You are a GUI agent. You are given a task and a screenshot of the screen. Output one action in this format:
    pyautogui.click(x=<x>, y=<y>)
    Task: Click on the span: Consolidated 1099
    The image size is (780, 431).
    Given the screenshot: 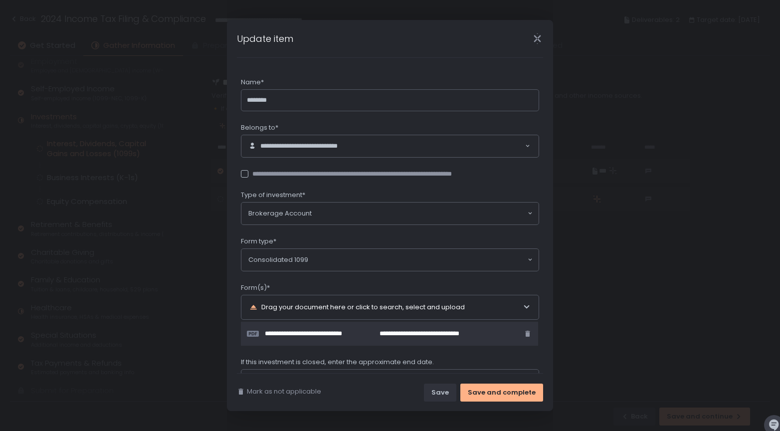 What is the action you would take?
    pyautogui.click(x=278, y=260)
    